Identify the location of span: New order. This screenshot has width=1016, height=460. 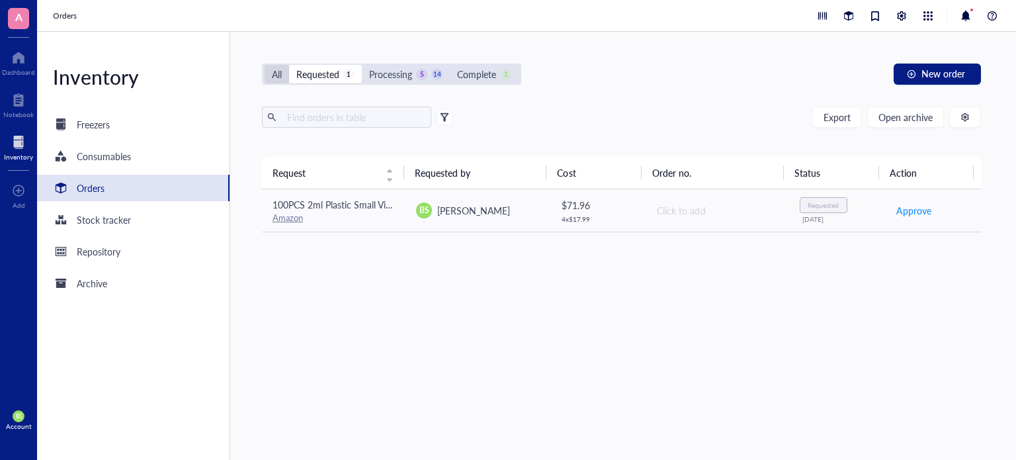
(943, 73).